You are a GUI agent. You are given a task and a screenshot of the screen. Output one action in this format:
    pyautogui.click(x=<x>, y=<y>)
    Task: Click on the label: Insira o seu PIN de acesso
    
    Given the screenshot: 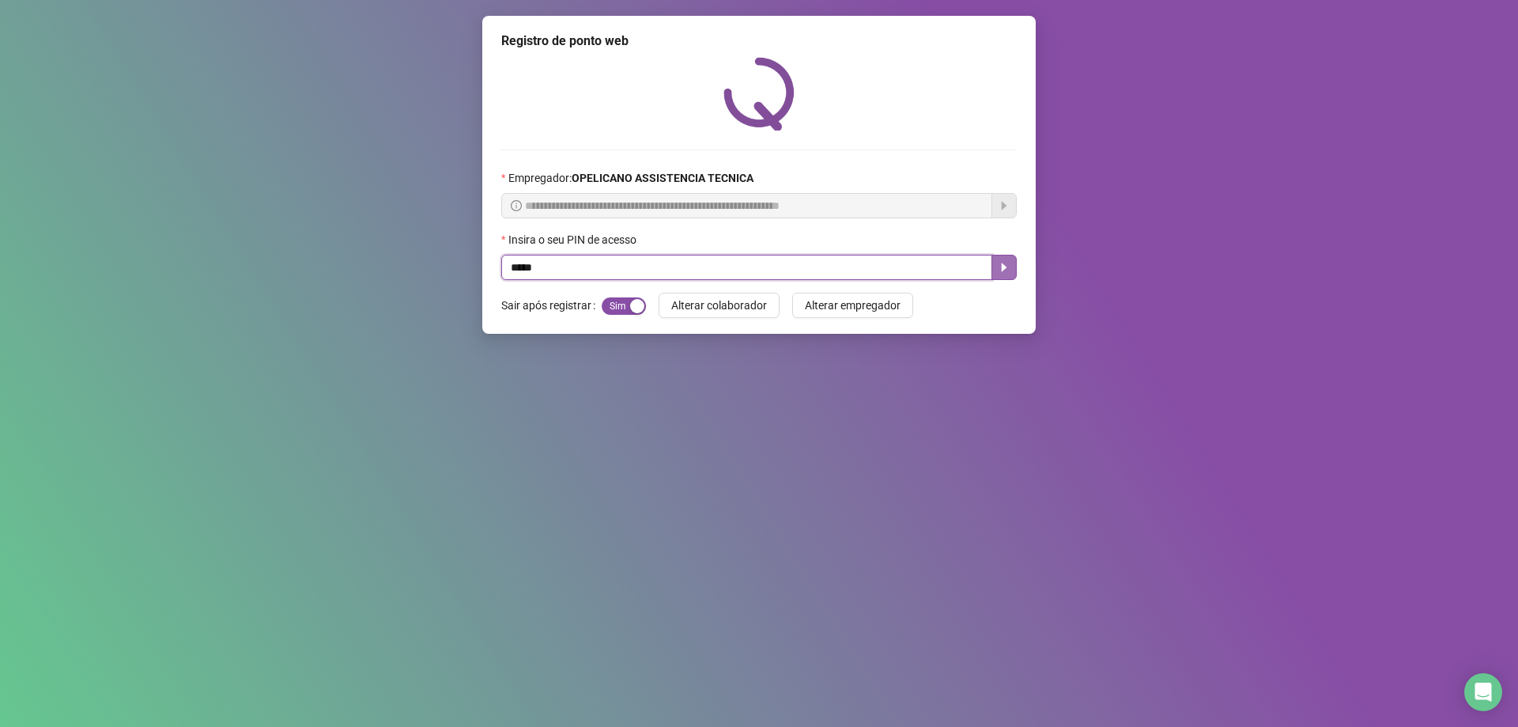 What is the action you would take?
    pyautogui.click(x=574, y=240)
    